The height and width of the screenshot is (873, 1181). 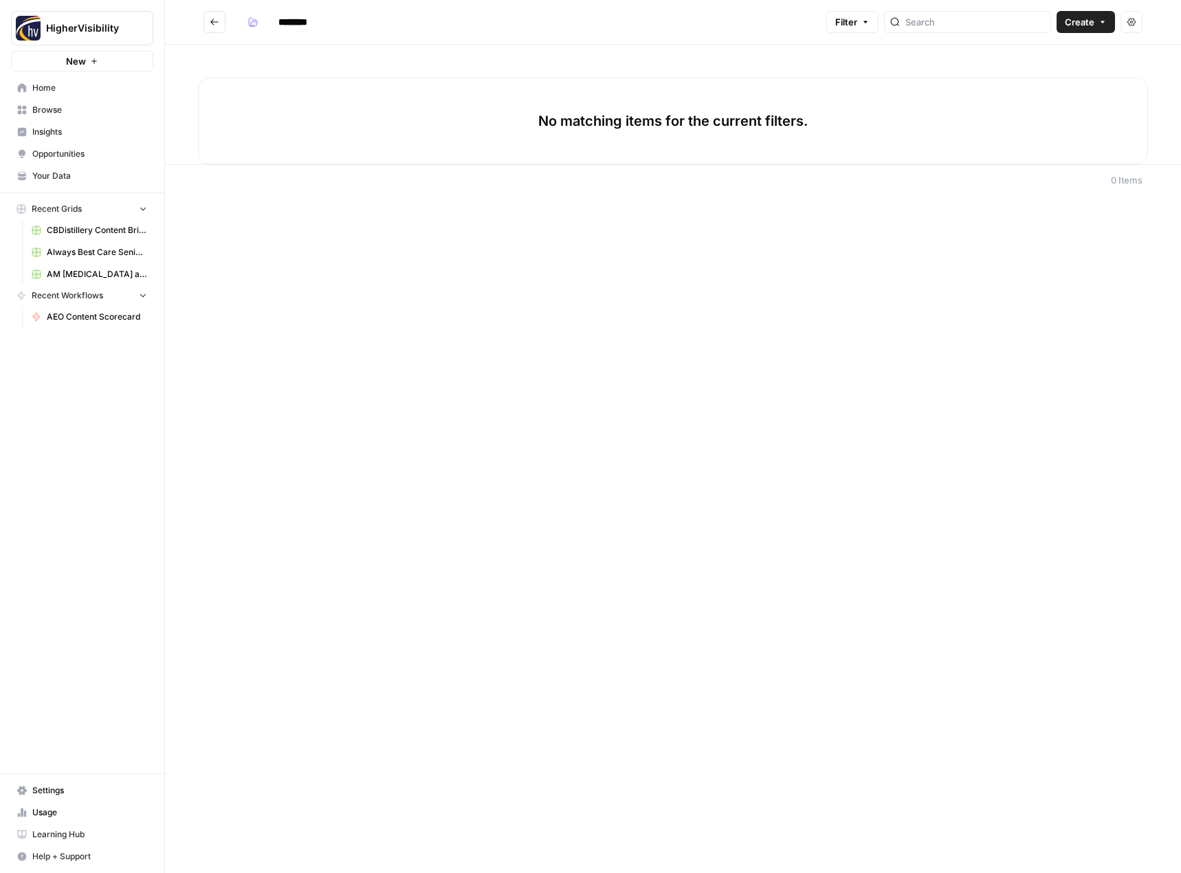 I want to click on span: Browse, so click(x=89, y=110).